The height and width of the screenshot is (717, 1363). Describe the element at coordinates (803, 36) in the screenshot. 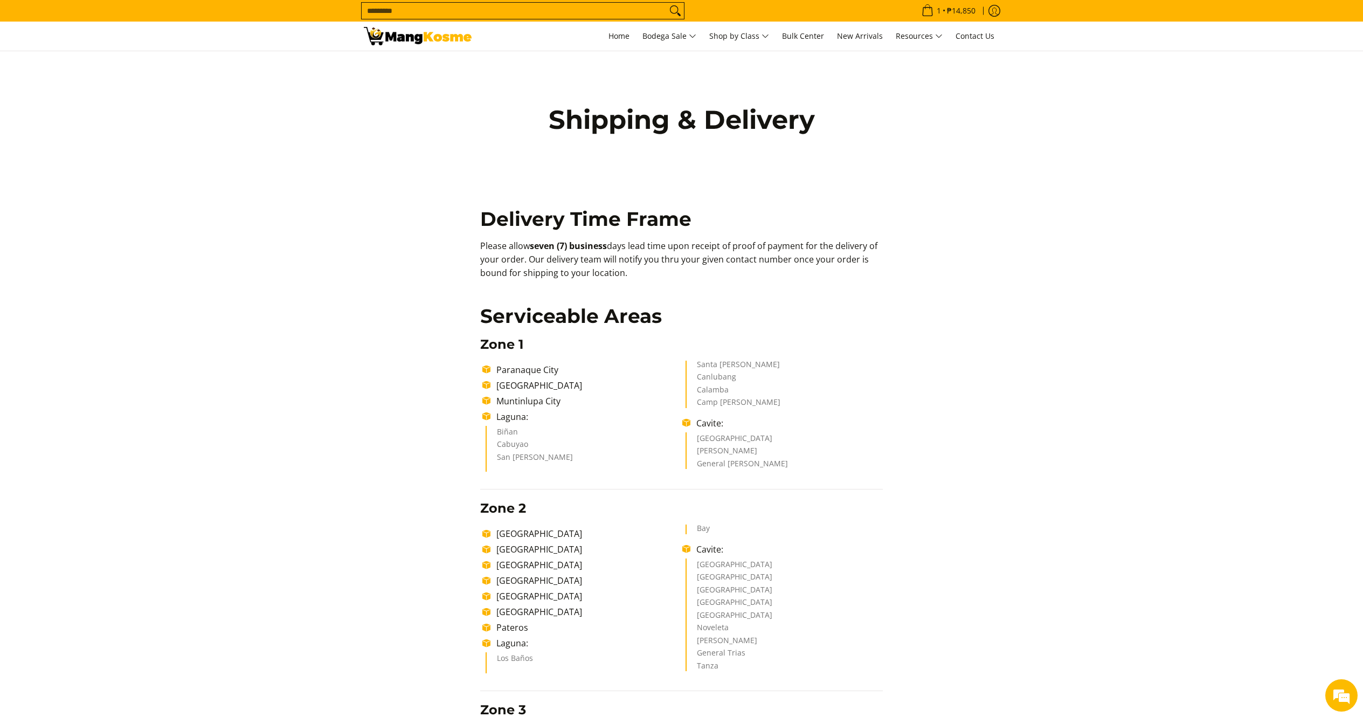

I see `a: Bulk Center` at that location.